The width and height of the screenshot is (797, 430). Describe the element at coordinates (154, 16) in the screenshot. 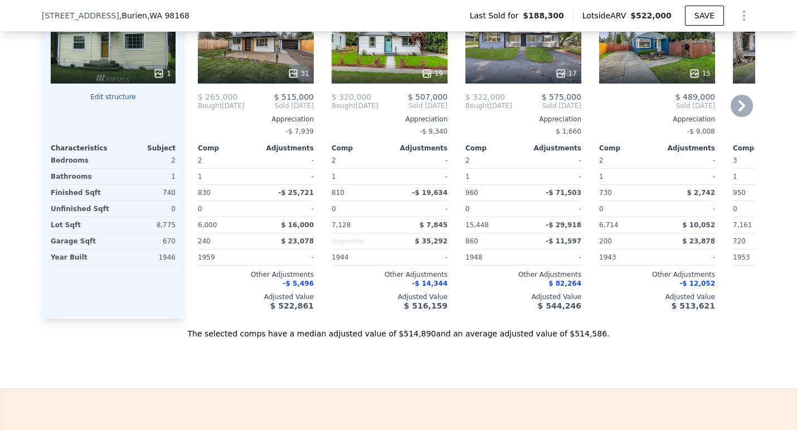

I see `span: , Burien` at that location.